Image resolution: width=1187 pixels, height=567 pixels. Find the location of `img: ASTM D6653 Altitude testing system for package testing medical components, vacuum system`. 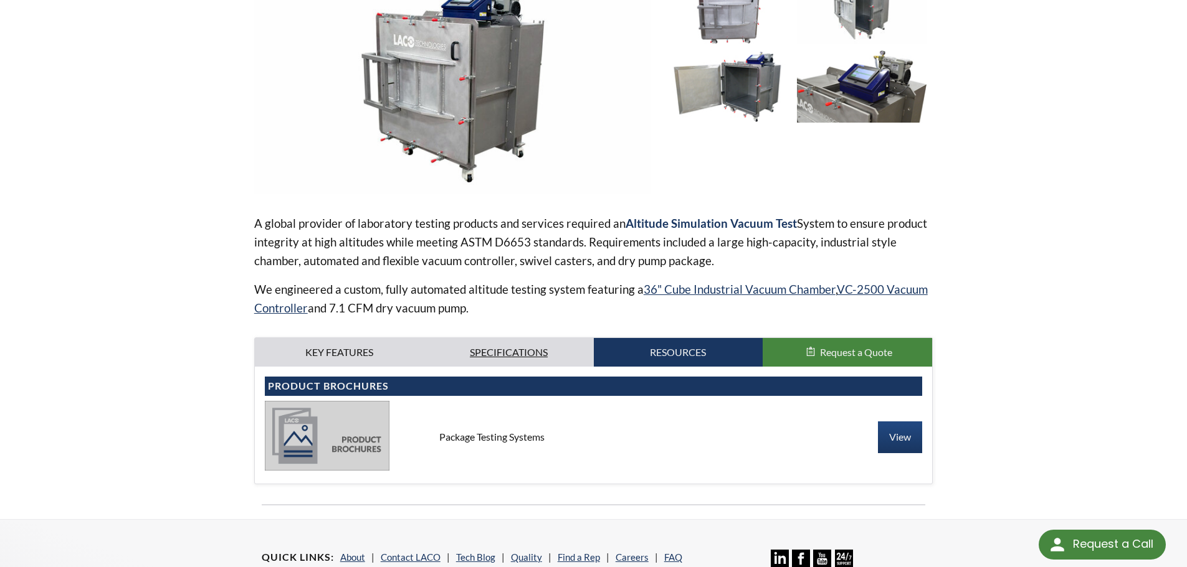

img: ASTM D6653 Altitude testing system for package testing medical components, vacuum system is located at coordinates (861, 87).